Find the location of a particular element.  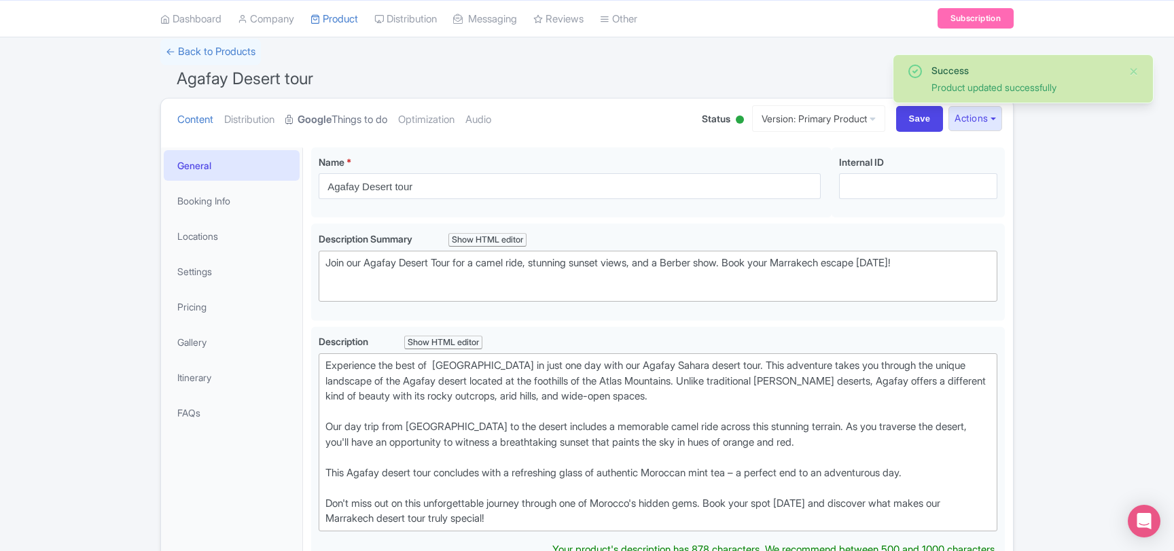

div: Open Intercom Messenger is located at coordinates (1144, 521).